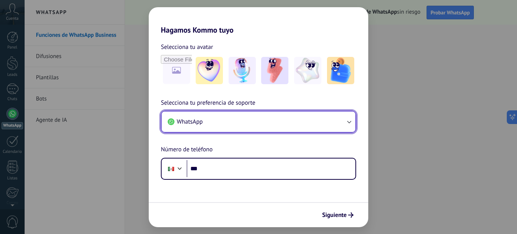 The height and width of the screenshot is (234, 517). What do you see at coordinates (275, 70) in the screenshot?
I see `img: -3.jpeg` at bounding box center [275, 70].